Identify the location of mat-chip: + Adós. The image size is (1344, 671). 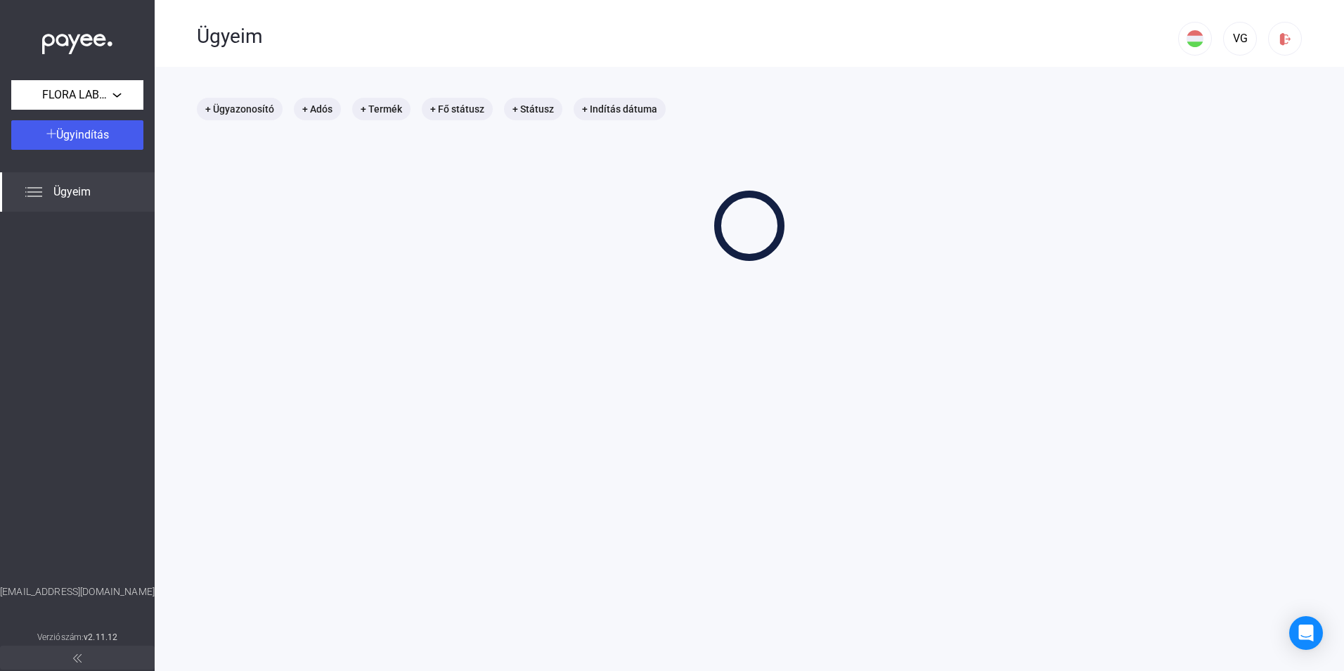
(317, 109).